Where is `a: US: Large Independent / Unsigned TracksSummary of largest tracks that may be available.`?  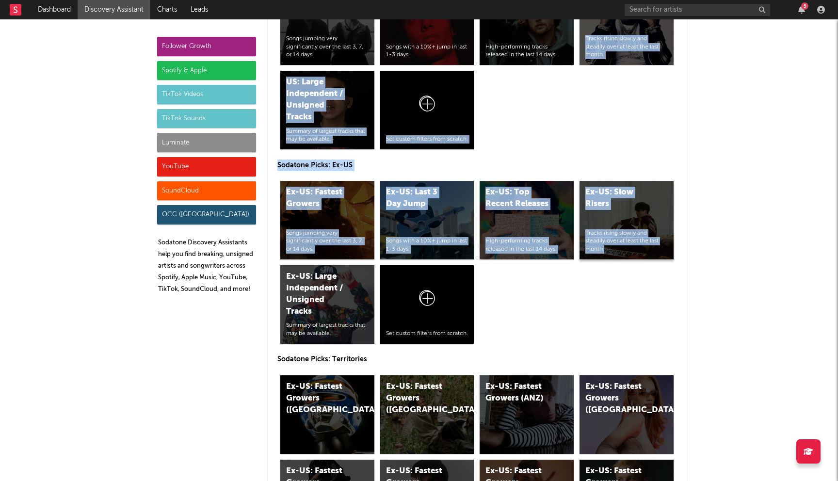
a: US: Large Independent / Unsigned TracksSummary of largest tracks that may be available. is located at coordinates (327, 110).